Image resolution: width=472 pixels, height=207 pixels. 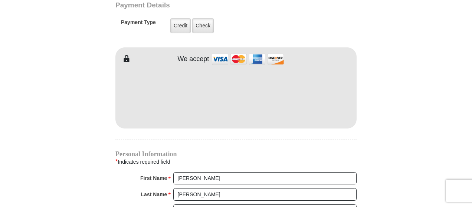 What do you see at coordinates (236, 154) in the screenshot?
I see `h4: Personal Information` at bounding box center [236, 154].